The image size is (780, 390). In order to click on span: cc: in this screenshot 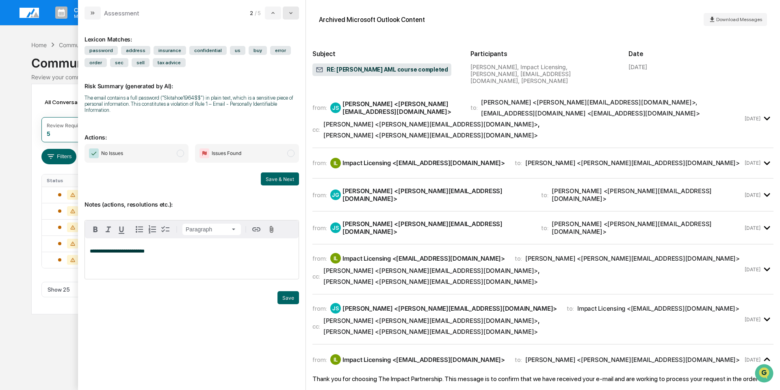, I will do `click(316, 129)`.